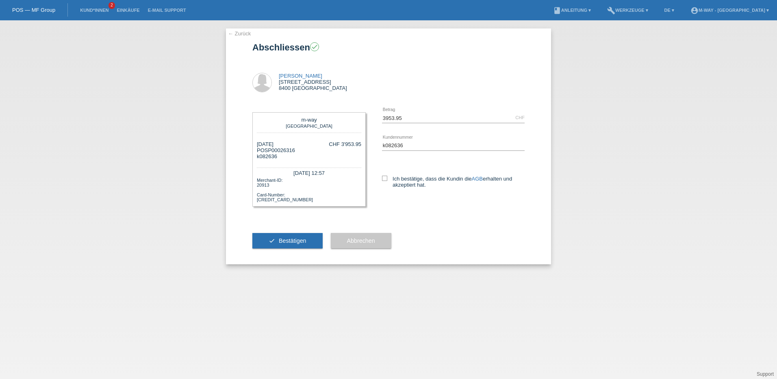  Describe the element at coordinates (345, 144) in the screenshot. I see `div: CHF 3'953.95` at that location.